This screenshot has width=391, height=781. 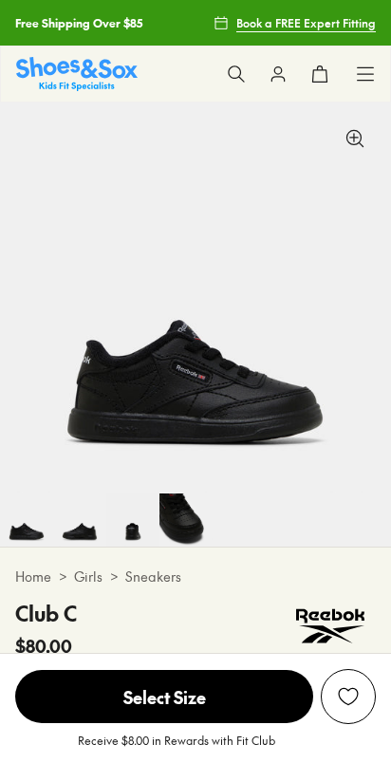 I want to click on span: $80.00, so click(x=44, y=645).